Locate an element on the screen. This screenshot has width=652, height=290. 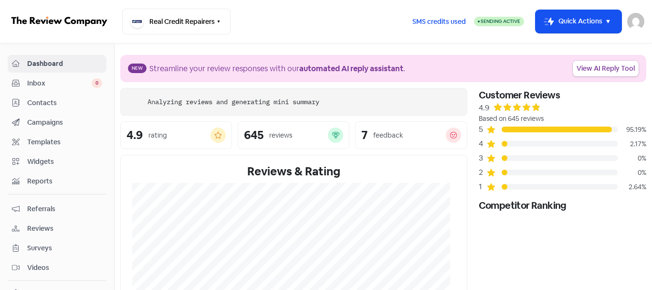
span: Inbox is located at coordinates (59, 83).